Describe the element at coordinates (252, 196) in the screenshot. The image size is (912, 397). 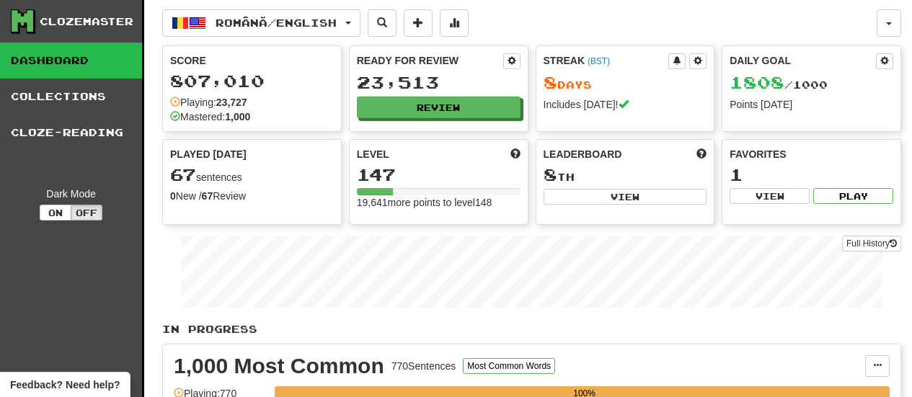
I see `div: New / Review` at that location.